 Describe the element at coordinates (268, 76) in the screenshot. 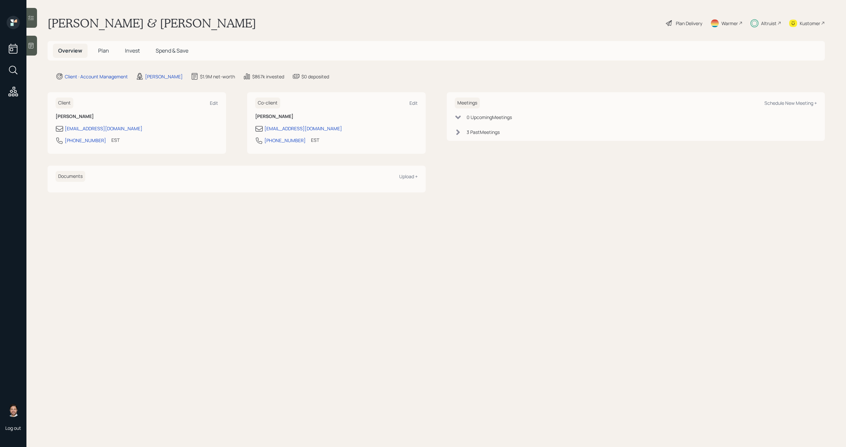

I see `div: $867k invested` at that location.